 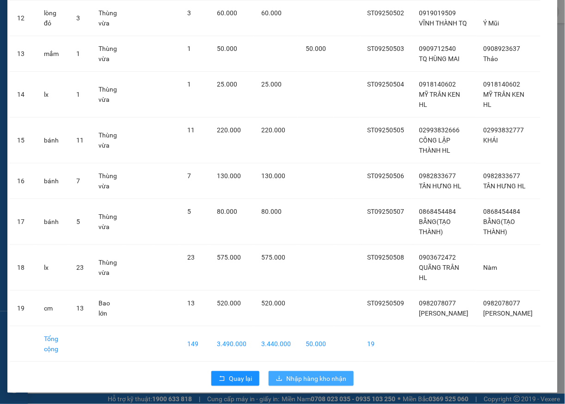 What do you see at coordinates (438, 49) in the screenshot?
I see `span: 0909712540` at bounding box center [438, 49].